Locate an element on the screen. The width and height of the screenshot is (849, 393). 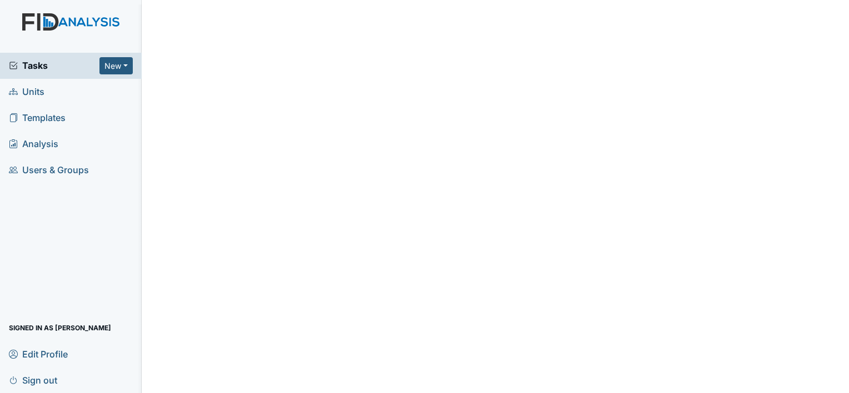
span: Analysis is located at coordinates (33, 144).